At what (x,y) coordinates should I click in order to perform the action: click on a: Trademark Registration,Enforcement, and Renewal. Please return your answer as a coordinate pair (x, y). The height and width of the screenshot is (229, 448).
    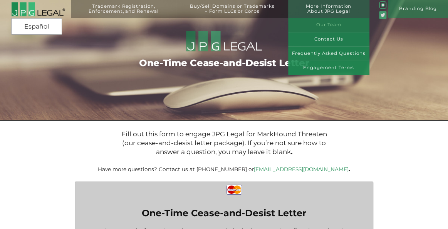
    Looking at the image, I should click on (123, 13).